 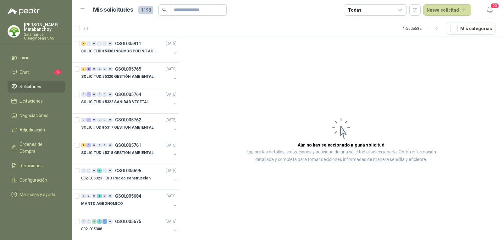 What do you see at coordinates (36, 72) in the screenshot?
I see `a: Chat6` at bounding box center [36, 72].